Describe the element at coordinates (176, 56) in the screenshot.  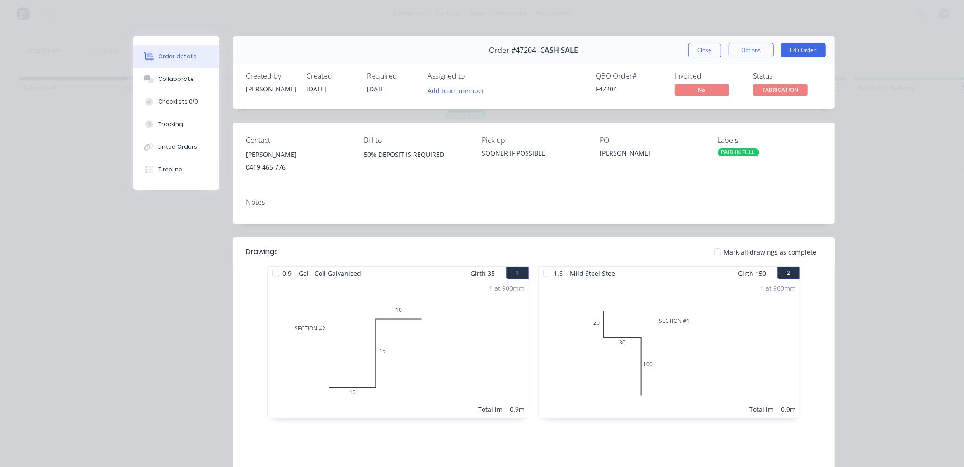
I see `button: Order details` at that location.